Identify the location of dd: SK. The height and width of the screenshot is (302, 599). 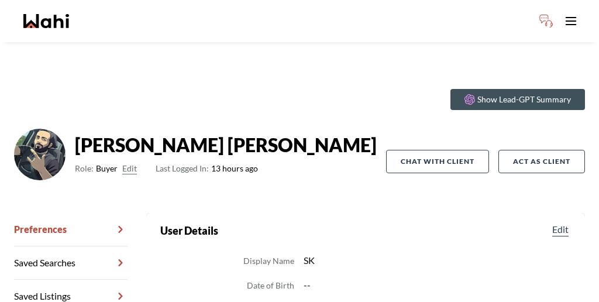
(437, 260).